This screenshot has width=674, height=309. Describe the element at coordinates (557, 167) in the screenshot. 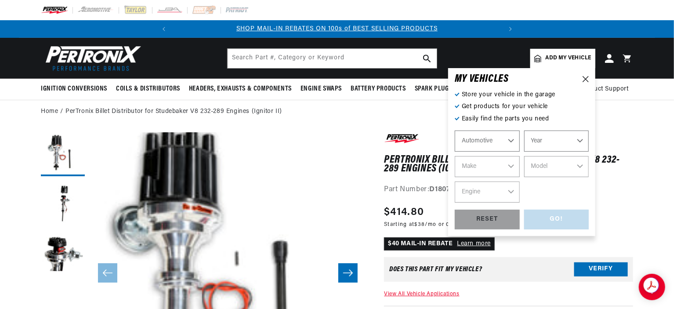

I see `select: Model` at that location.